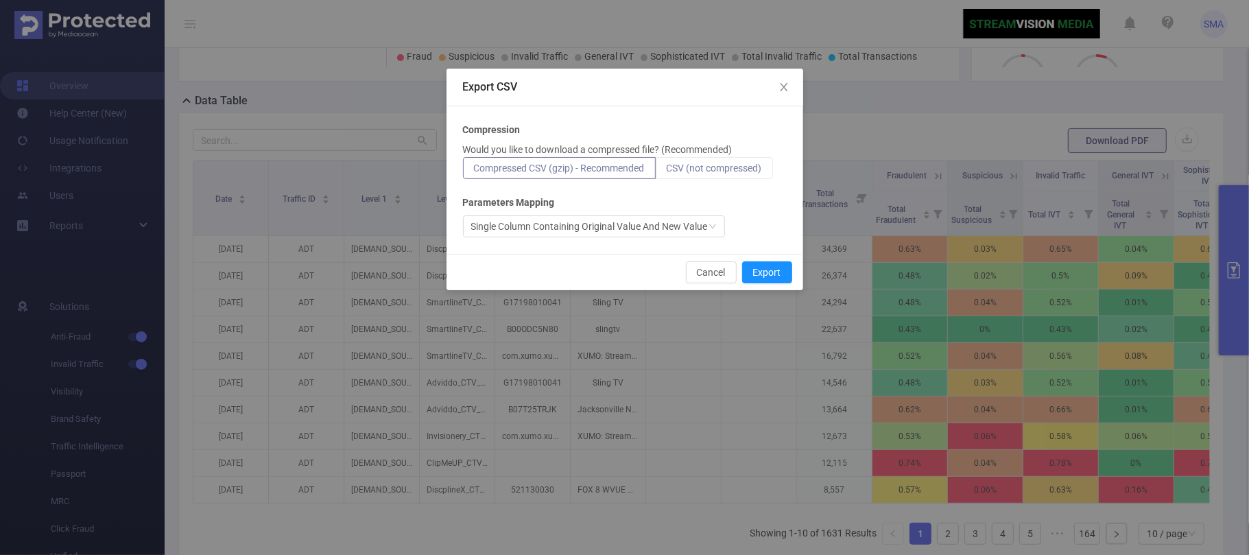 This screenshot has width=1249, height=555. What do you see at coordinates (714, 168) in the screenshot?
I see `span: CSV (not compressed)` at bounding box center [714, 168].